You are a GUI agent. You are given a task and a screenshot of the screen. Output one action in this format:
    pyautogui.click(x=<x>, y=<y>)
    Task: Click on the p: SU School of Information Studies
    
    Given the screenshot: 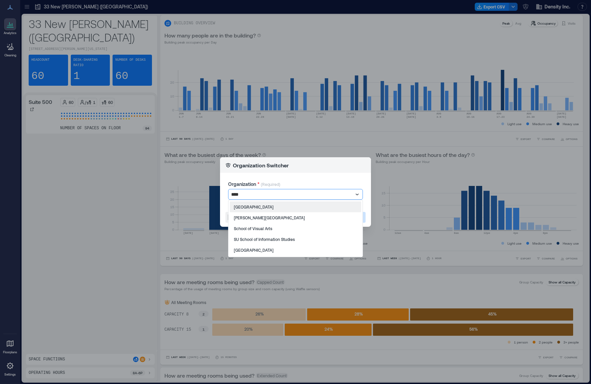 What is the action you would take?
    pyautogui.click(x=264, y=239)
    